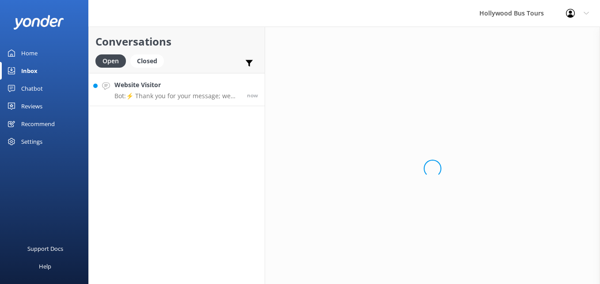 This screenshot has height=284, width=600. Describe the element at coordinates (149, 61) in the screenshot. I see `a: Closed` at that location.